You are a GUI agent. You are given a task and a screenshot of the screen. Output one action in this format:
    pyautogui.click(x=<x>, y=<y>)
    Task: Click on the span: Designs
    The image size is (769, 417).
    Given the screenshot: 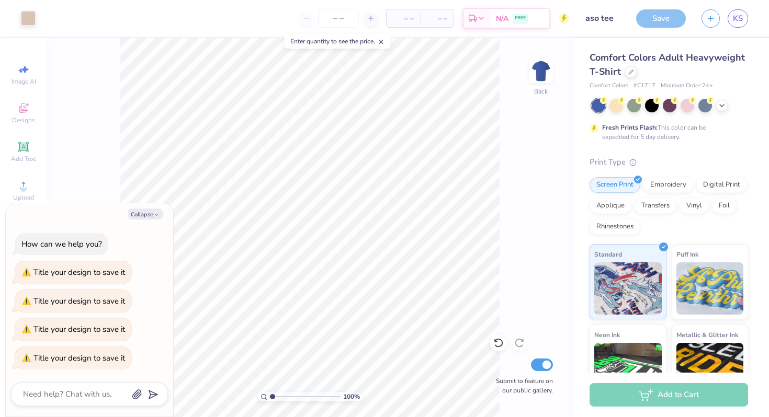 What is the action you would take?
    pyautogui.click(x=24, y=120)
    